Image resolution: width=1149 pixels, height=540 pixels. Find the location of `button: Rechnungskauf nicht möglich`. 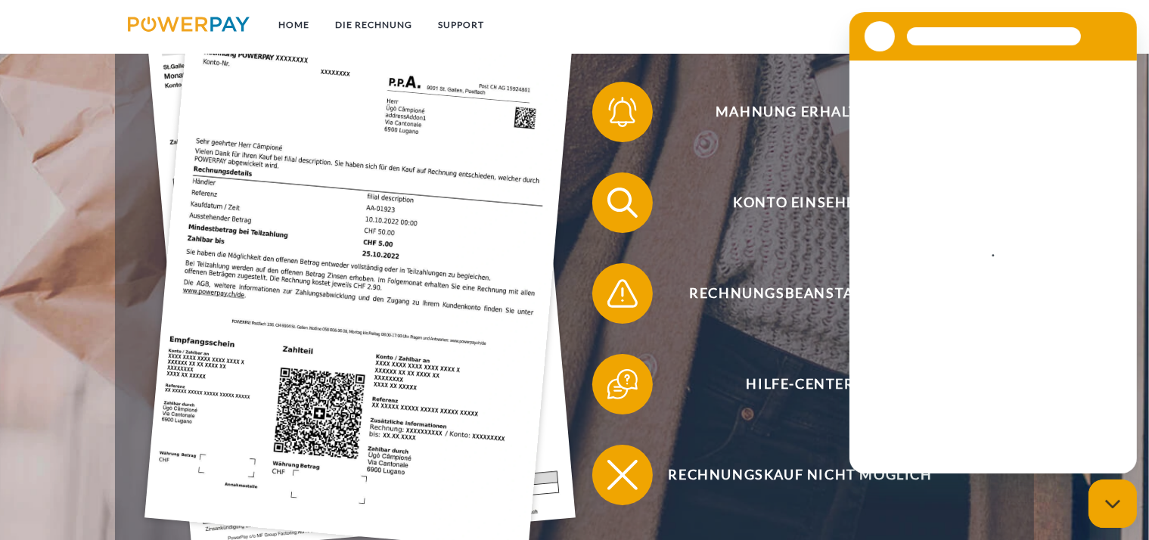

button: Rechnungskauf nicht möglich is located at coordinates (789, 475).